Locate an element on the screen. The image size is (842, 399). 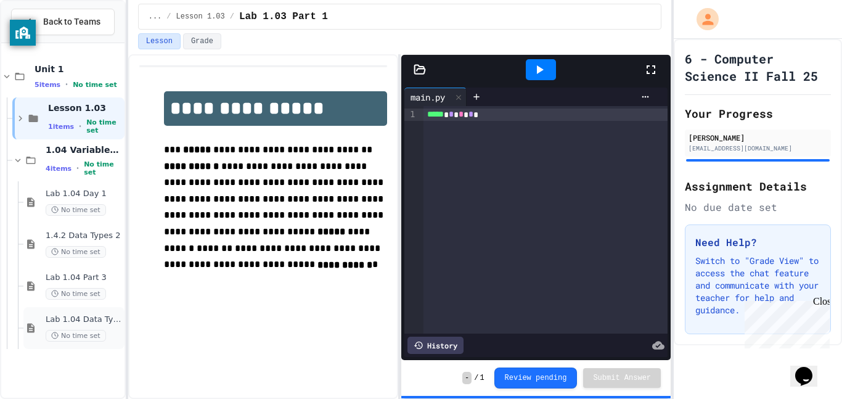
button: Submit Answer is located at coordinates (622, 378).